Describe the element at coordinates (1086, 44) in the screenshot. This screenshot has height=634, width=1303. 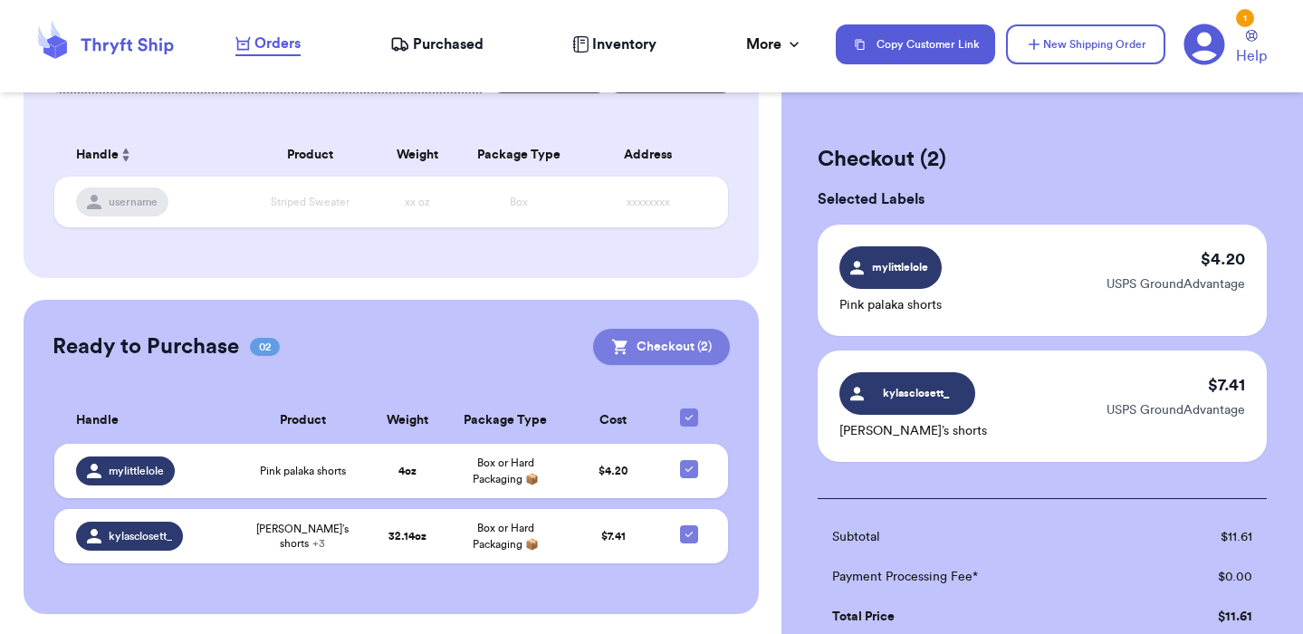
I see `button: New Shipping Order` at that location.